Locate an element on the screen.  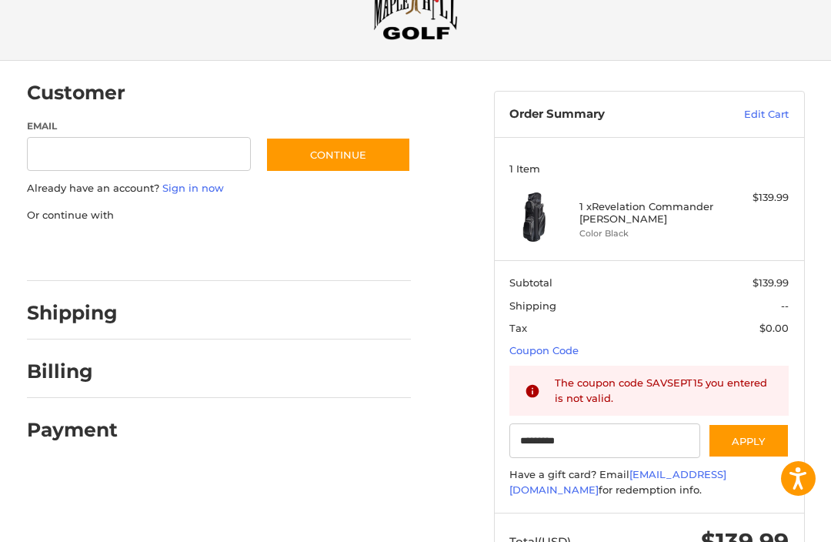
a: Coupon Code is located at coordinates (544, 350).